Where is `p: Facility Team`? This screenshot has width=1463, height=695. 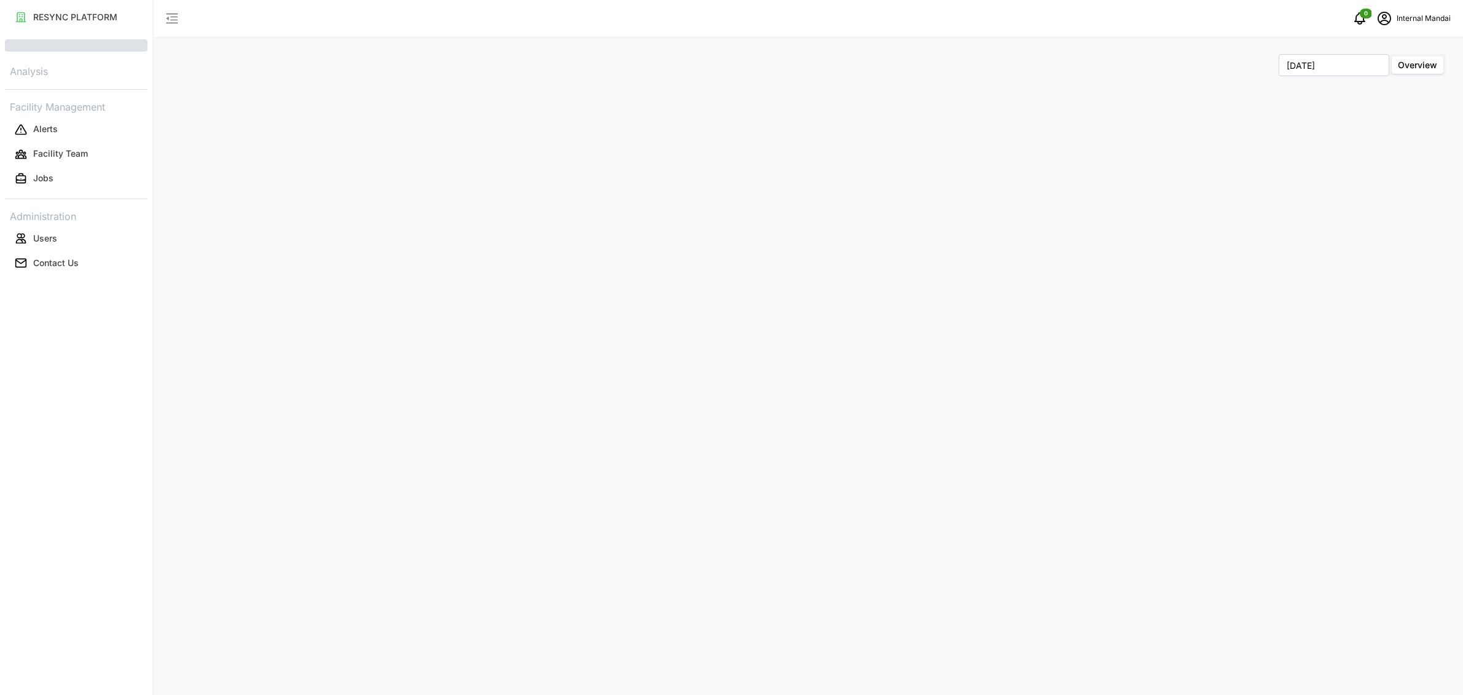 p: Facility Team is located at coordinates (60, 154).